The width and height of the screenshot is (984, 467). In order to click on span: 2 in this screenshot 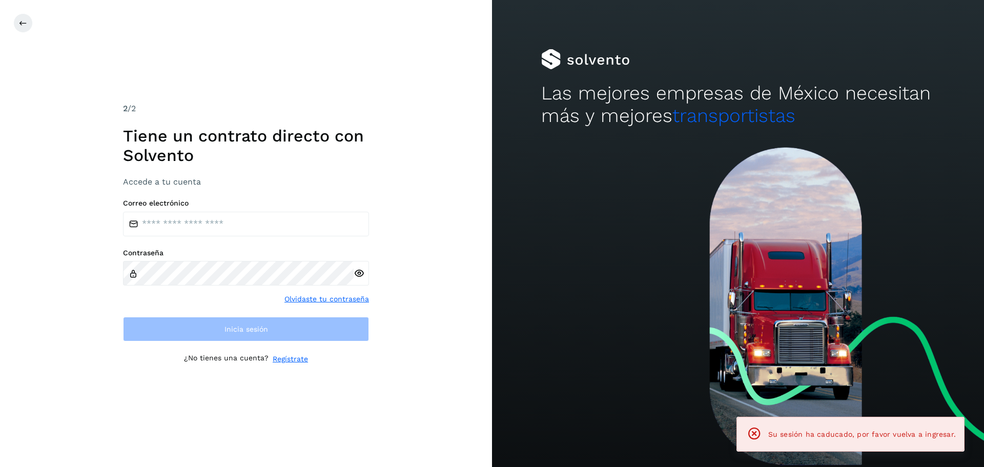, I will do `click(125, 108)`.